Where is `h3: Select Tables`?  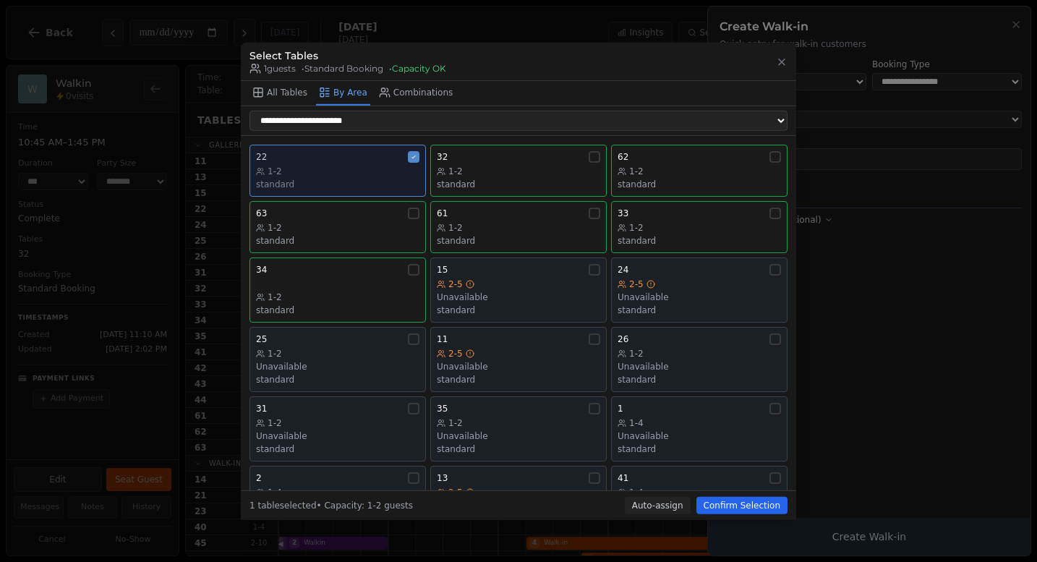
h3: Select Tables is located at coordinates (348, 55).